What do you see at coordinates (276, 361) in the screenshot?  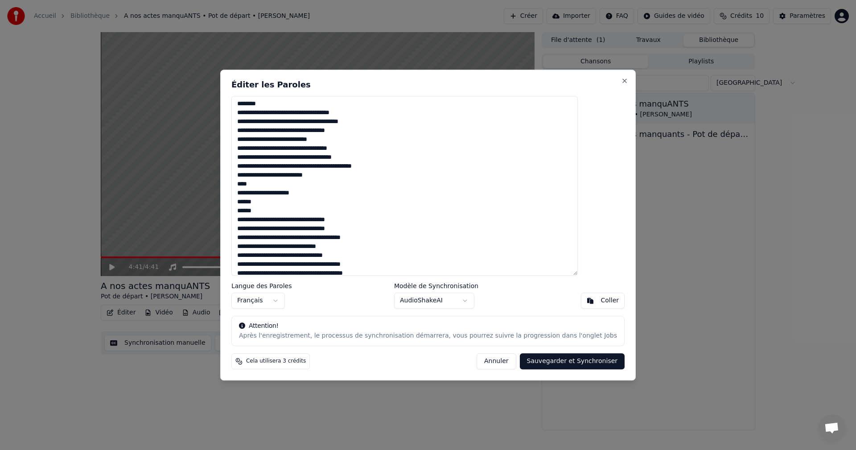 I see `span: Cela utilisera 3 crédits` at bounding box center [276, 361].